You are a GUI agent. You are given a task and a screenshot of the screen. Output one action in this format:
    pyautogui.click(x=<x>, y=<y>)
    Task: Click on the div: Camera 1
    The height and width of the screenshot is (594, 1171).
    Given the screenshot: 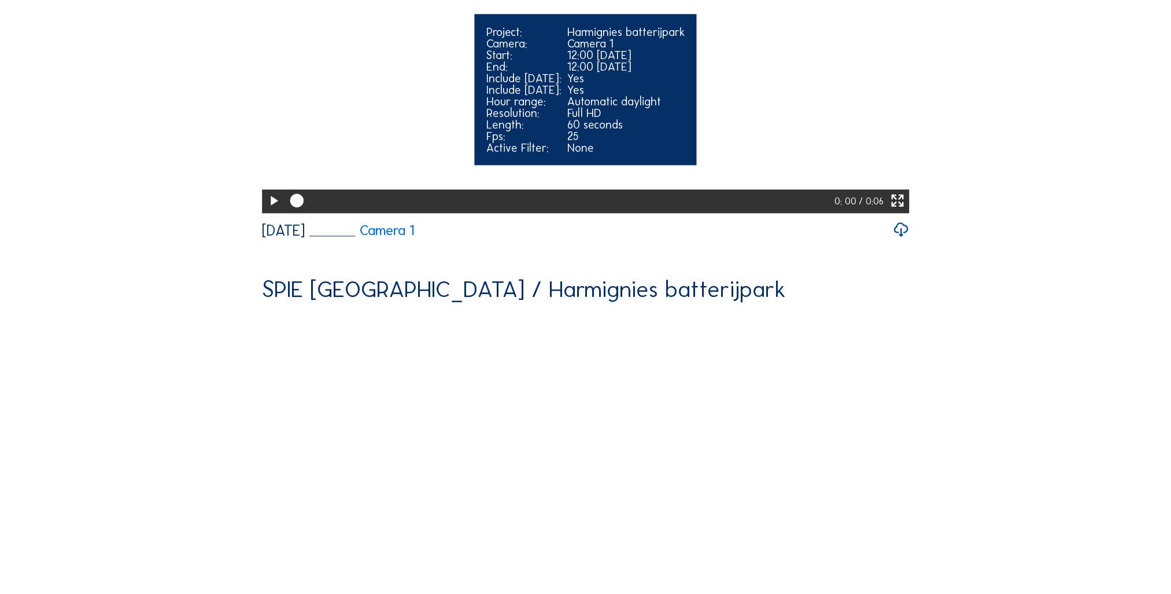 What is the action you would take?
    pyautogui.click(x=626, y=43)
    